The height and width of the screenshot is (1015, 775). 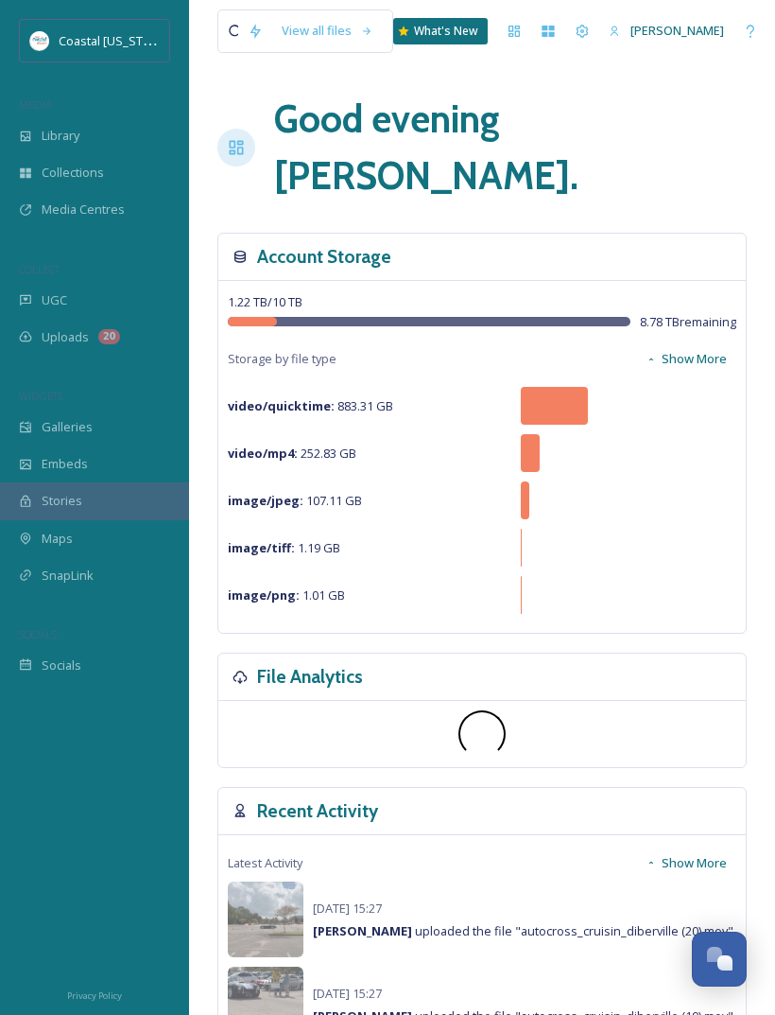 I want to click on div: What's New, so click(x=441, y=31).